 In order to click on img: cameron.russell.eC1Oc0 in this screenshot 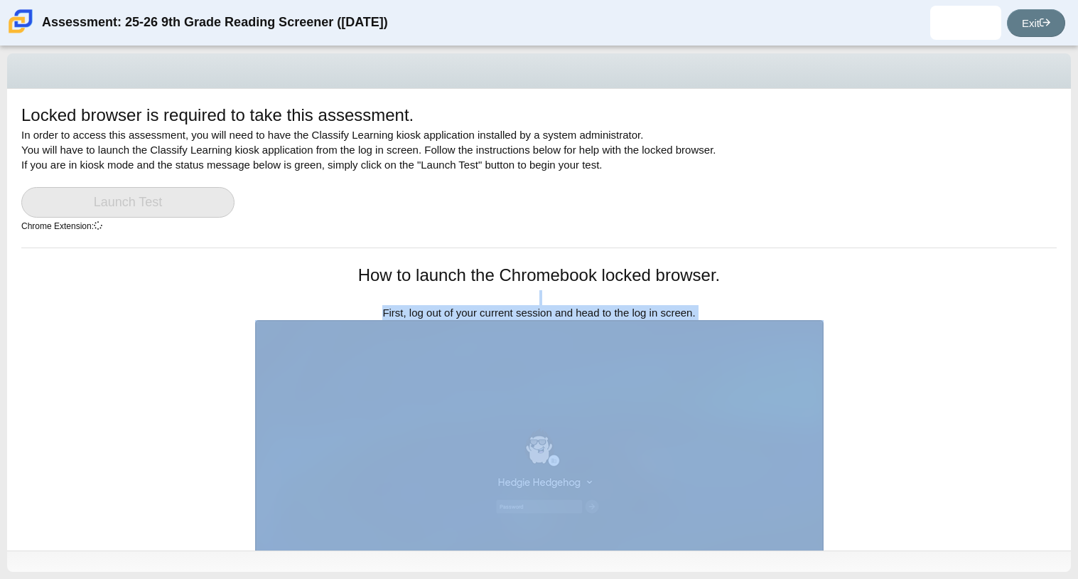, I will do `click(966, 23)`.